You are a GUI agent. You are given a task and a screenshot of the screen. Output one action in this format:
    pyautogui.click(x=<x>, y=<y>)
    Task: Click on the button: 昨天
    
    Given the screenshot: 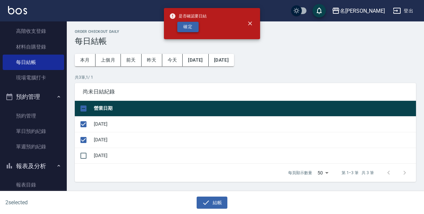 What is the action you would take?
    pyautogui.click(x=152, y=60)
    